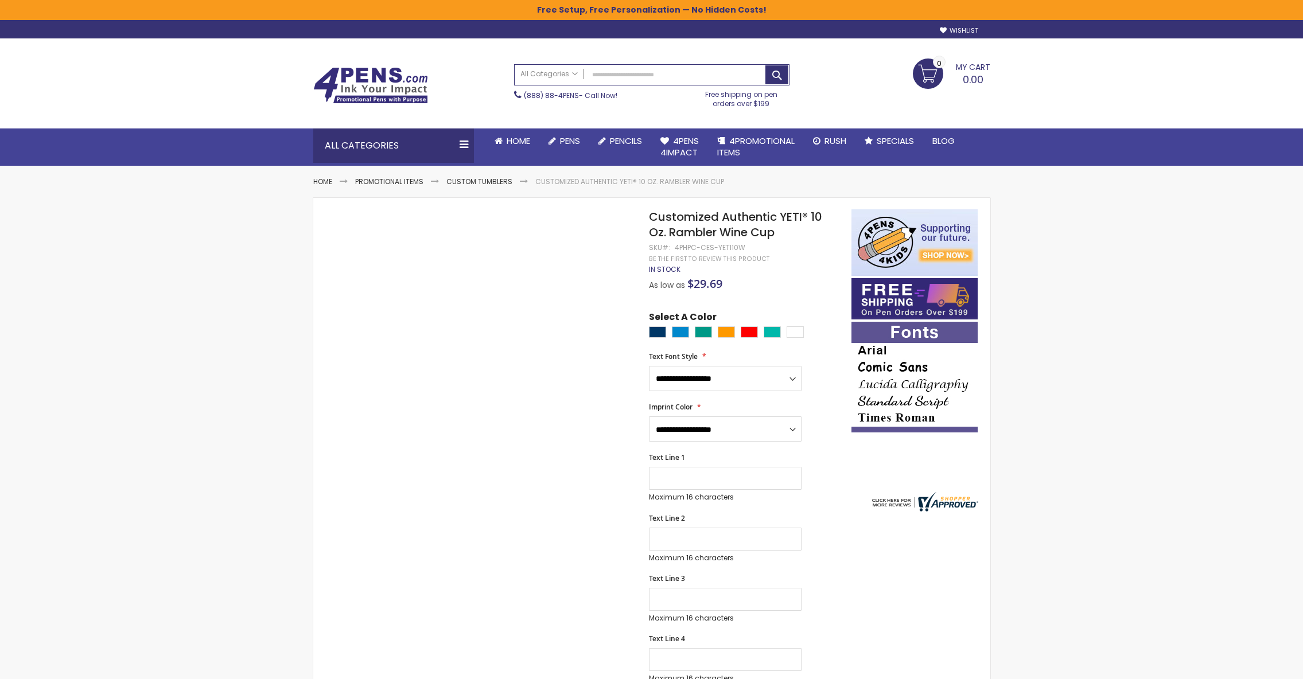  What do you see at coordinates (657, 332) in the screenshot?
I see `div: Navy Blue` at bounding box center [657, 332].